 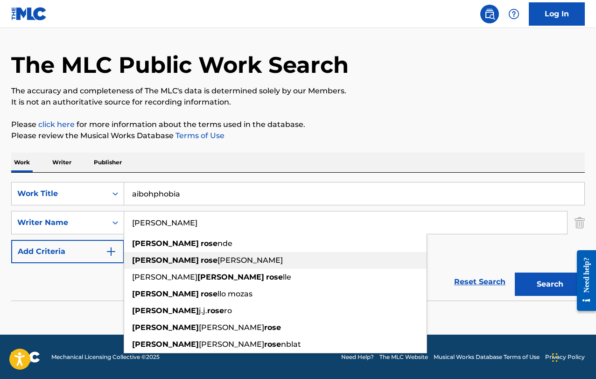 What do you see at coordinates (22, 163) in the screenshot?
I see `p: Work` at bounding box center [22, 163].